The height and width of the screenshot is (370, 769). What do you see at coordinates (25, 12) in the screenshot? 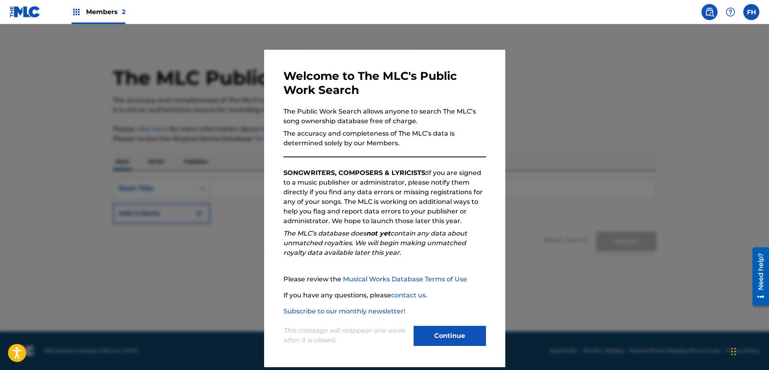
I see `img: MLC Logo` at bounding box center [25, 12].